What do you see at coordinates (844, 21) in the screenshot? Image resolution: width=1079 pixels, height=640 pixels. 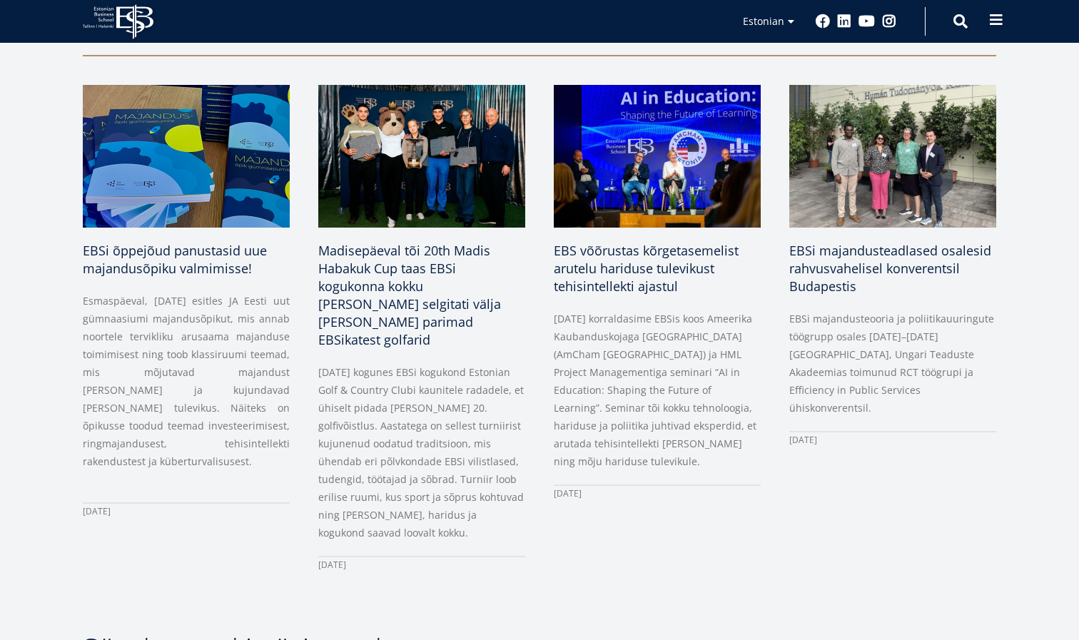 I see `a: Linkedin` at bounding box center [844, 21].